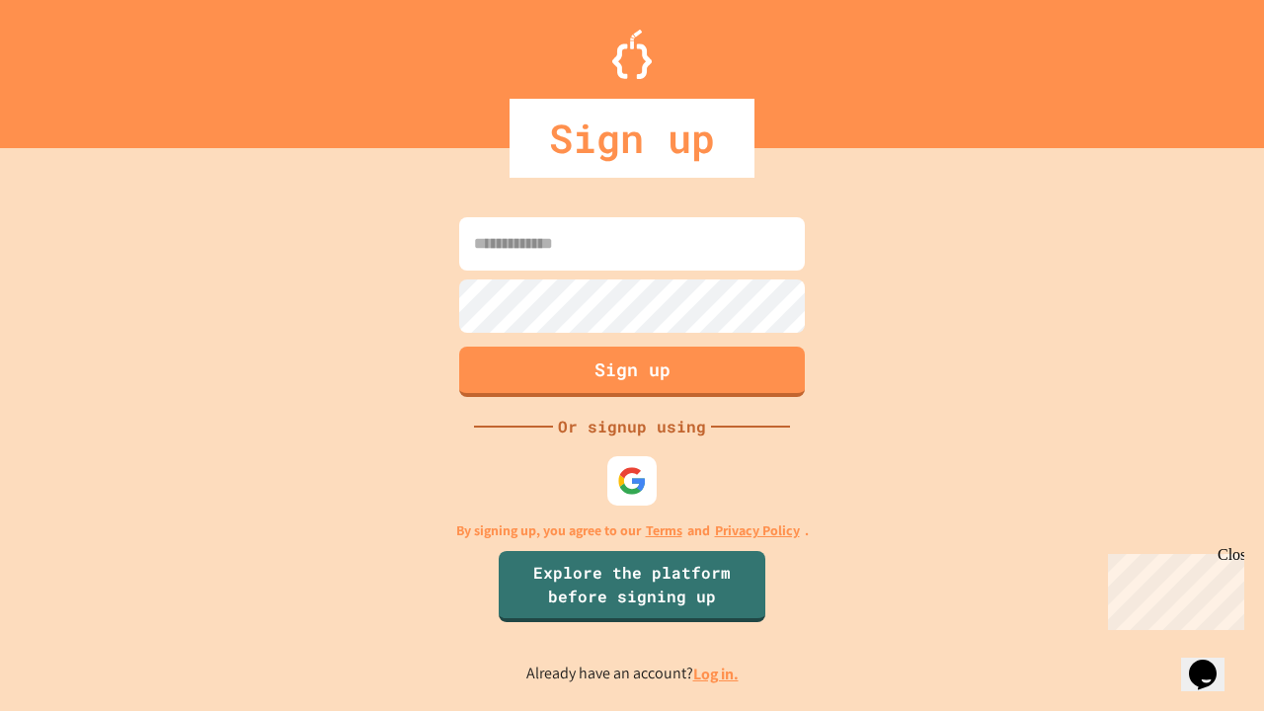  What do you see at coordinates (72, 66) in the screenshot?
I see `div: Chat with us now!Close` at bounding box center [72, 66].